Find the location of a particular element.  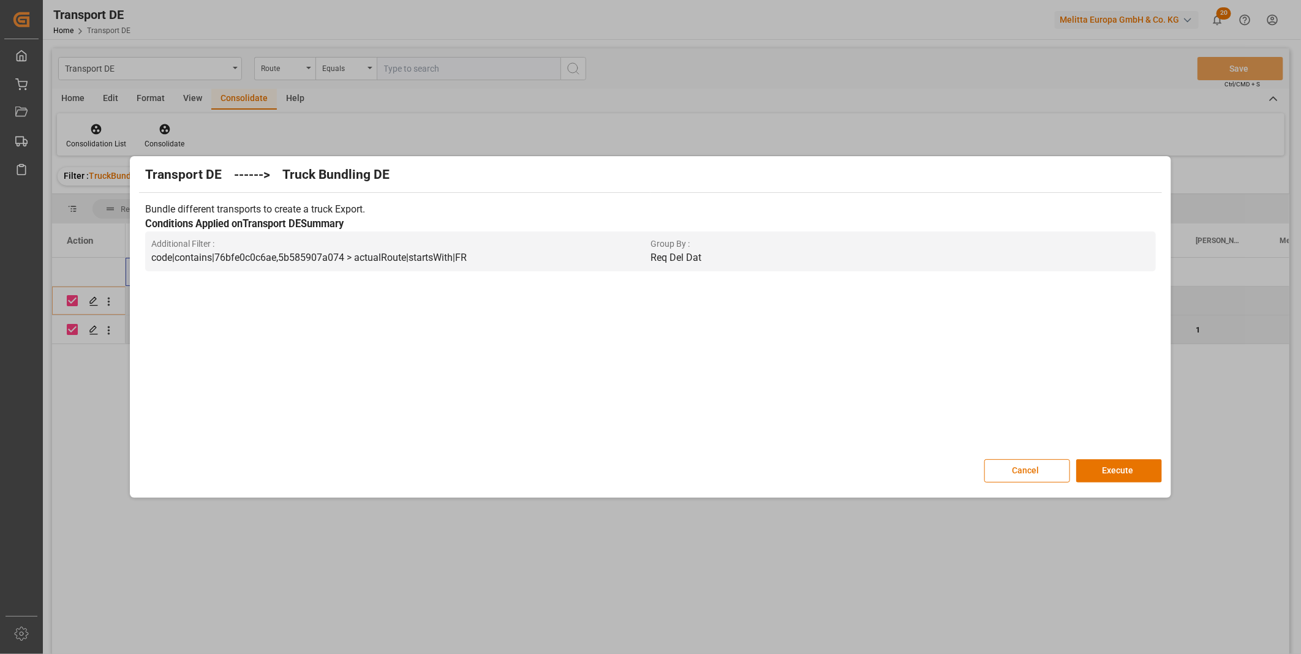

span: Group By : is located at coordinates (900, 244).